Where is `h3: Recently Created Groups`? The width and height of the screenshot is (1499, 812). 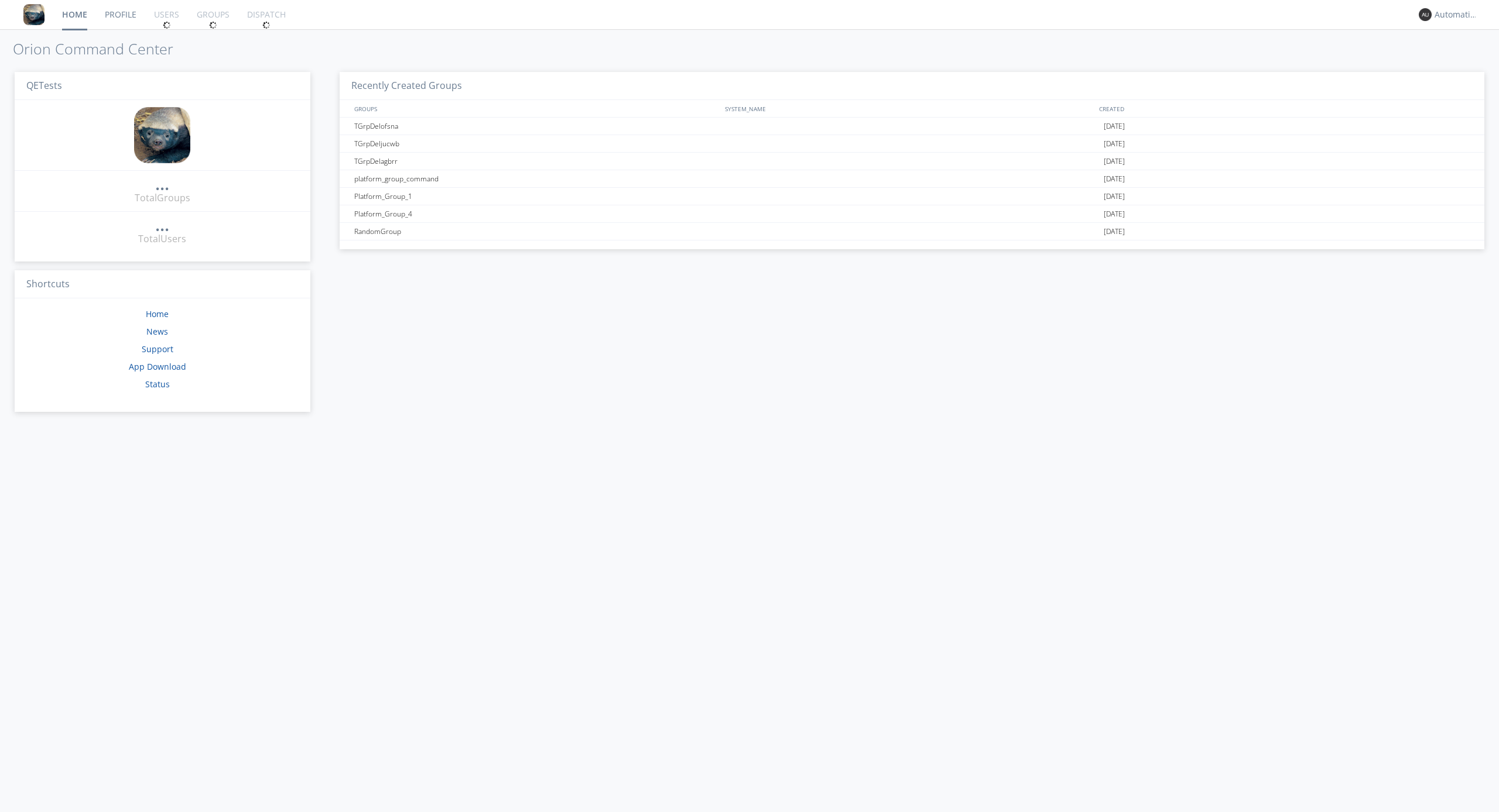 h3: Recently Created Groups is located at coordinates (911, 86).